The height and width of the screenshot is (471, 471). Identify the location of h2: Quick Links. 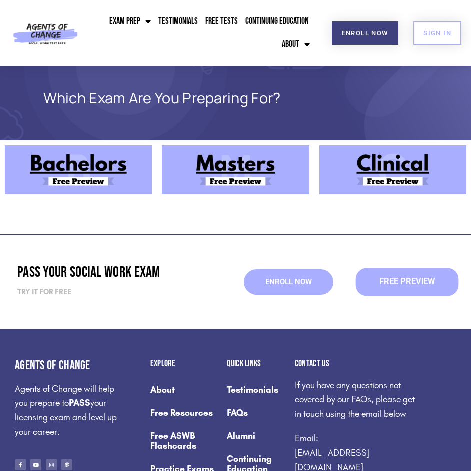
(255, 364).